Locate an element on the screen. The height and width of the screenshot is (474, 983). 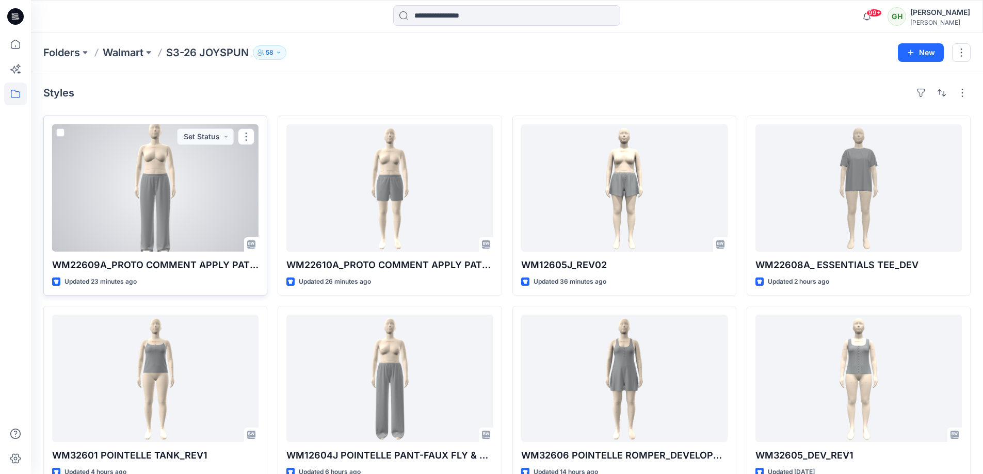
p: Walmart is located at coordinates (123, 53).